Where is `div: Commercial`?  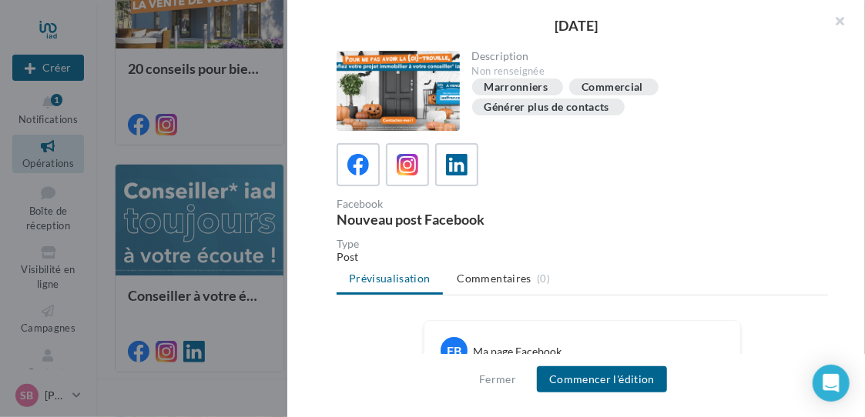
div: Commercial is located at coordinates (612, 87).